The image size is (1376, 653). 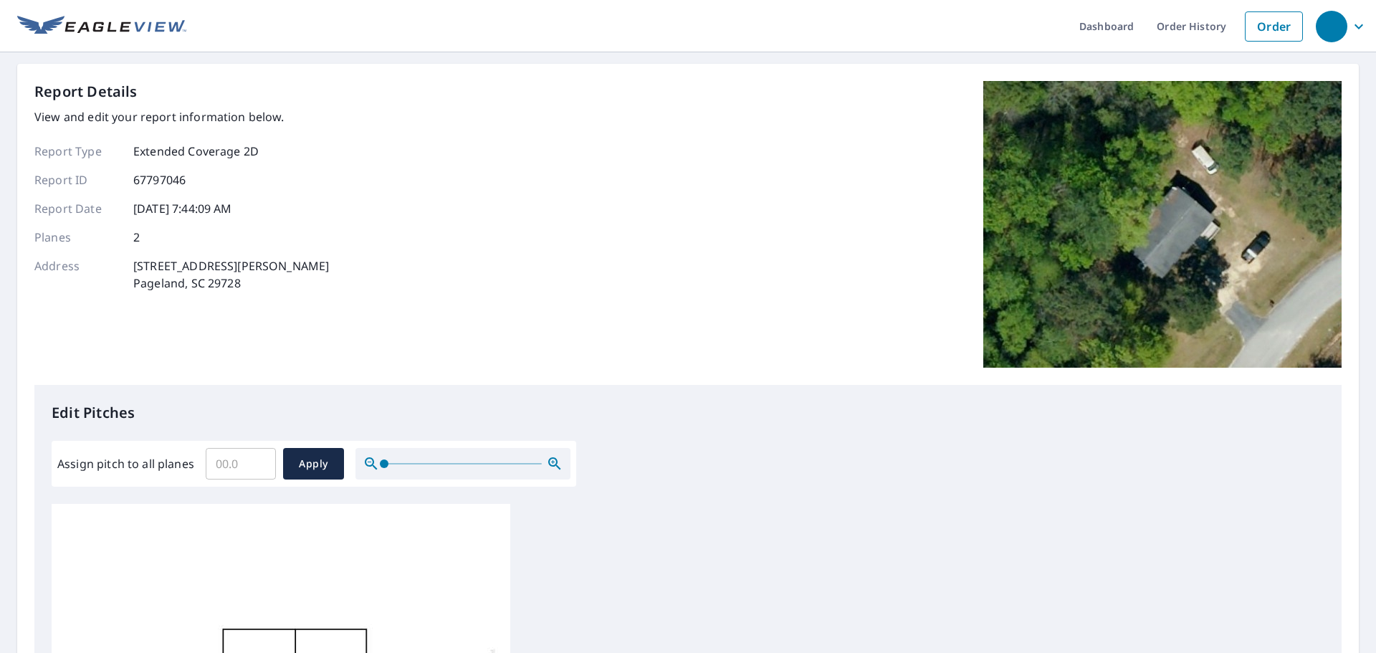 I want to click on p: 67797046, so click(x=159, y=180).